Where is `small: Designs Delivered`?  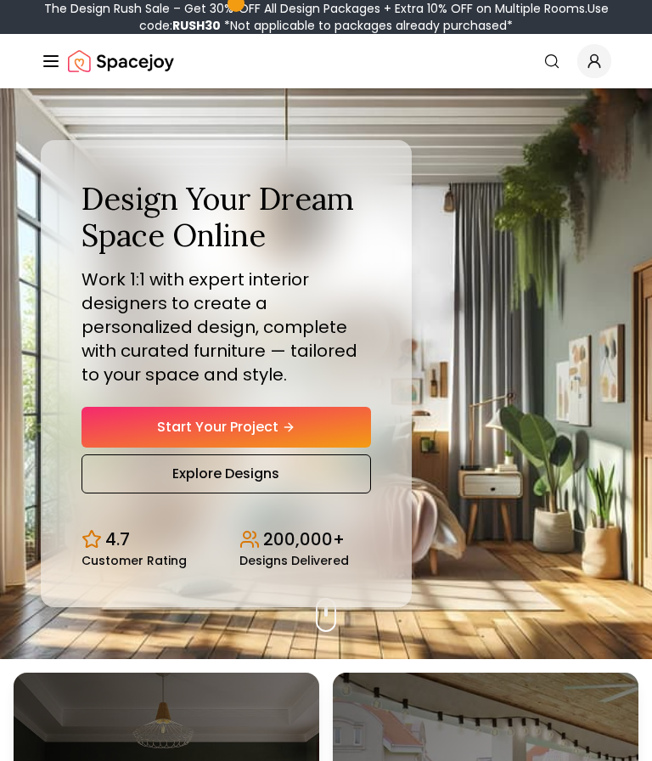 small: Designs Delivered is located at coordinates (294, 561).